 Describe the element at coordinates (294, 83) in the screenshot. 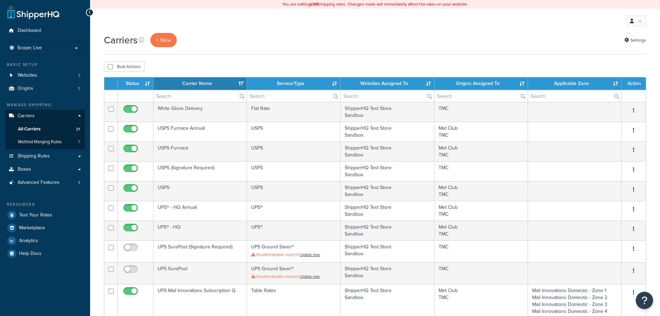

I see `th: Service/Type: activate to sort column ascending` at that location.